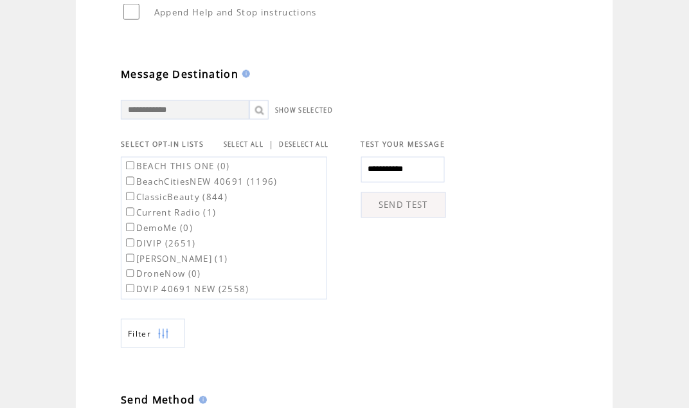 The width and height of the screenshot is (689, 408). Describe the element at coordinates (130, 273) in the screenshot. I see `input: DroneNow (0)` at that location.